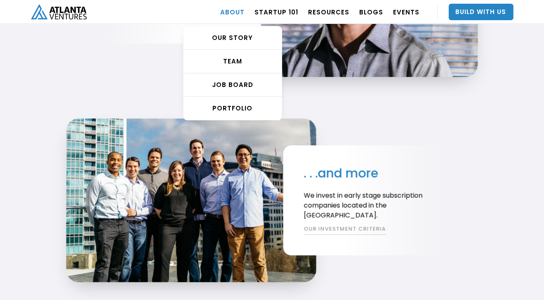  Describe the element at coordinates (233, 38) in the screenshot. I see `div: OUR STORY` at that location.